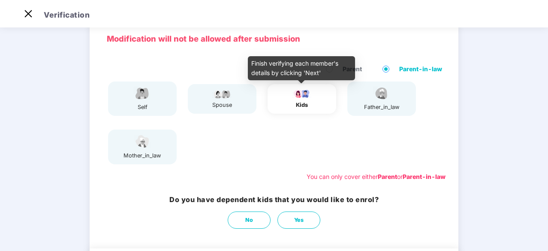 Image resolution: width=548 pixels, height=251 pixels. What do you see at coordinates (376, 177) in the screenshot?
I see `div: You can only cover either or` at bounding box center [376, 177].